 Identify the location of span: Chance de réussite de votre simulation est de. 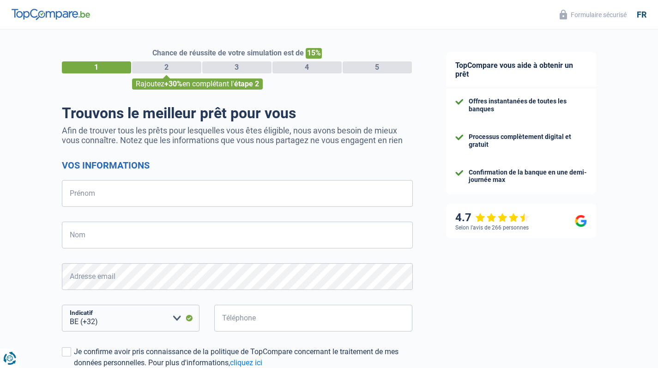
(228, 53).